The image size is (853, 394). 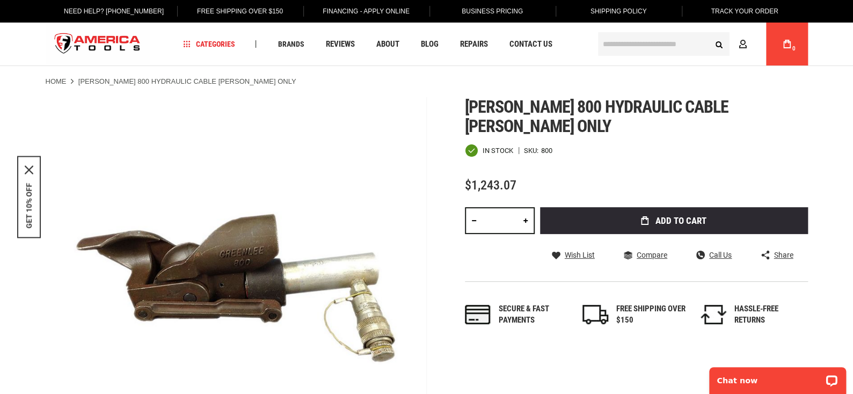 I want to click on span: 0, so click(x=794, y=48).